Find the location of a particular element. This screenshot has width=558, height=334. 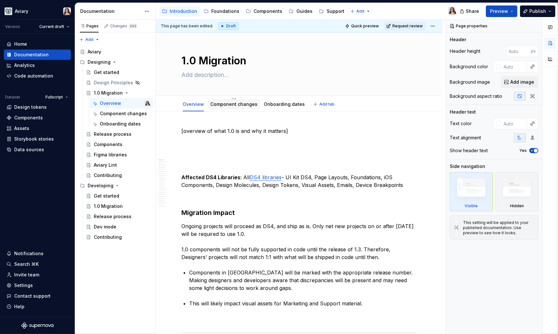

a: Foundations is located at coordinates (221, 11).